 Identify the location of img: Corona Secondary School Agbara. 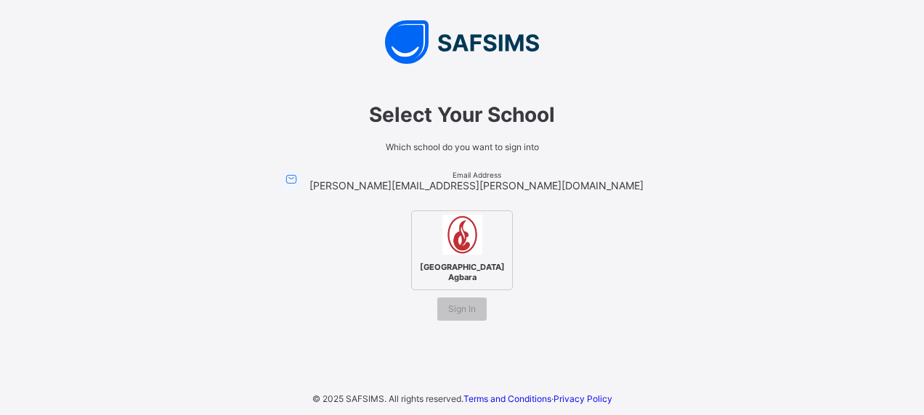
(462, 235).